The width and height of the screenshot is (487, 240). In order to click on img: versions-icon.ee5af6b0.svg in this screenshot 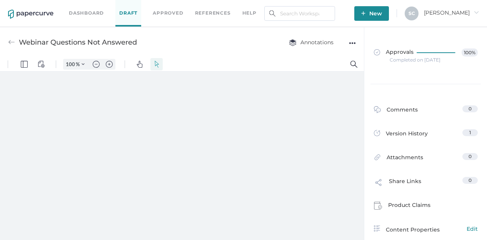, I will do `click(377, 134)`.